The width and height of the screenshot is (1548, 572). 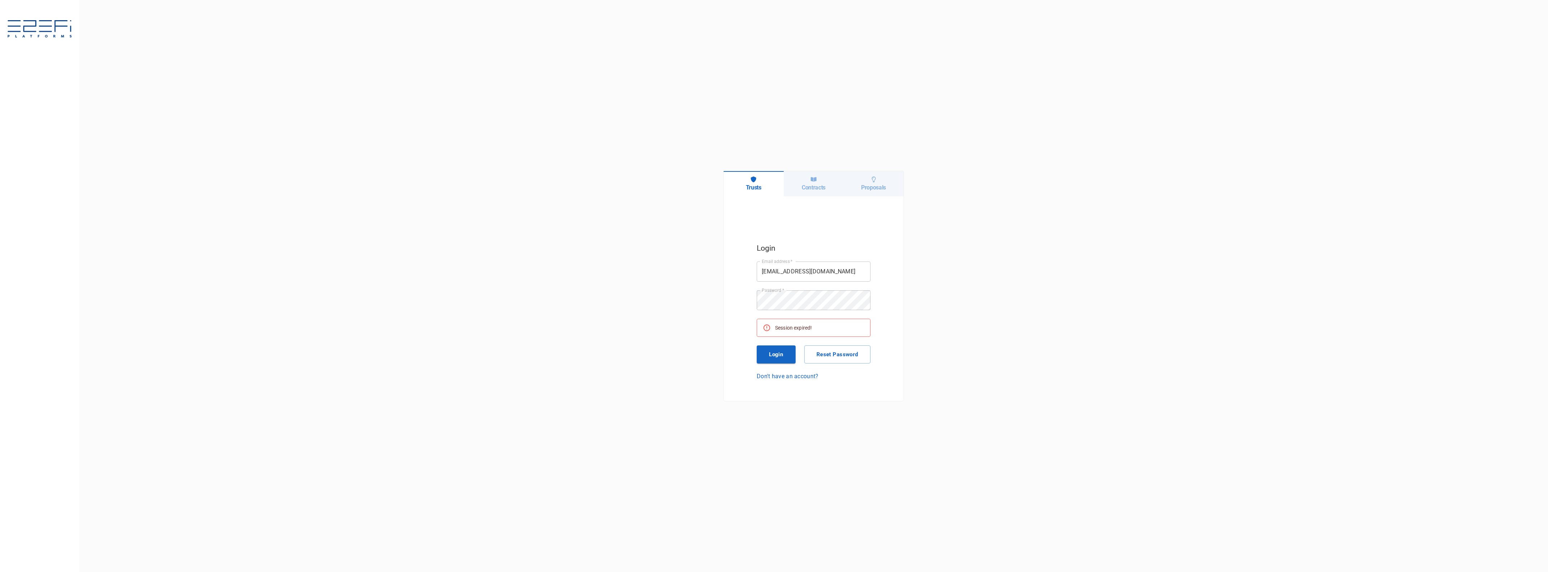 What do you see at coordinates (40, 30) in the screenshot?
I see `img: E2EFiPLATFORMS-7f06cbf9.svg` at bounding box center [40, 30].